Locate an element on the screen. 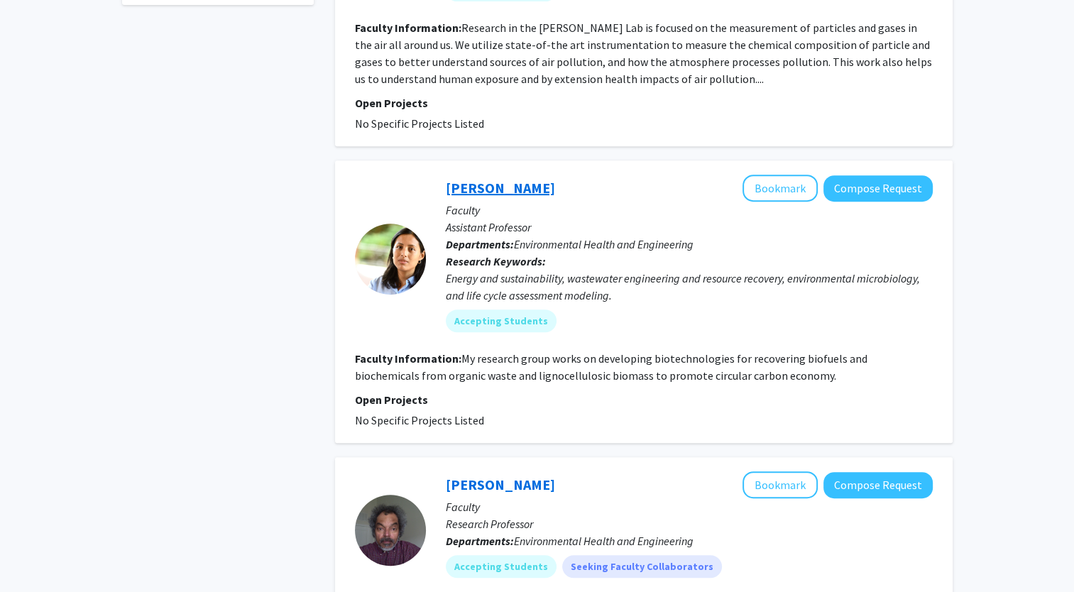  button: Add Shilva Shrestha to Bookmarks is located at coordinates (780, 188).